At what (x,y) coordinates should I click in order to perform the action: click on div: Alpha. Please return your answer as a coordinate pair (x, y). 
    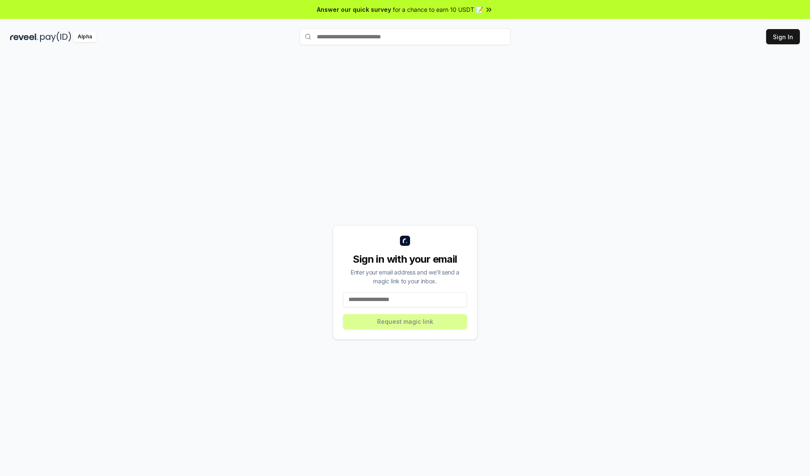
    Looking at the image, I should click on (85, 37).